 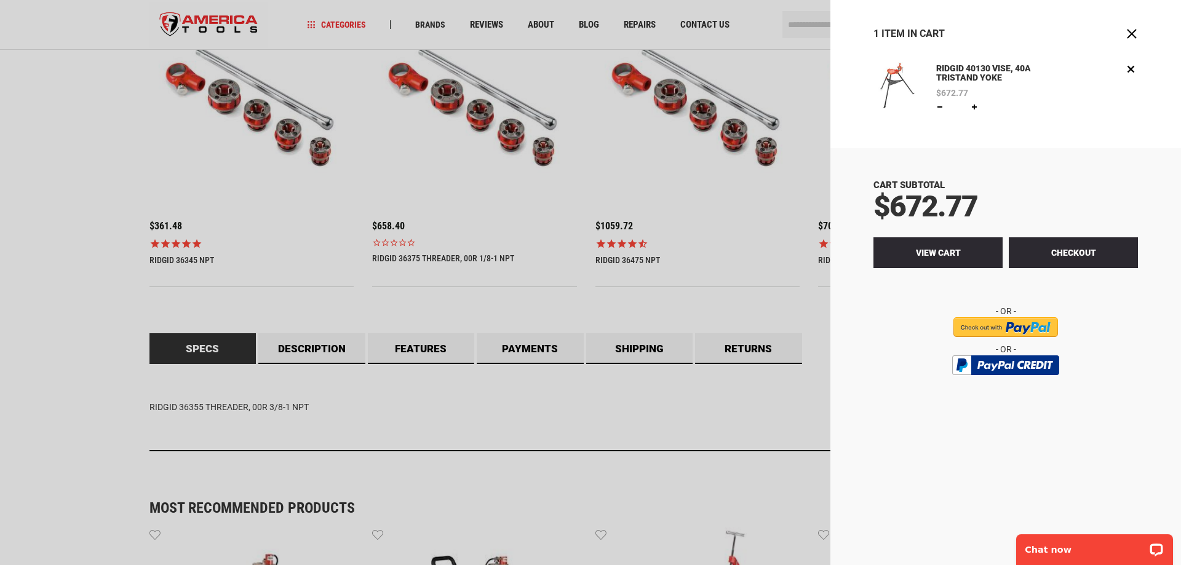 I want to click on span: 1, so click(x=876, y=33).